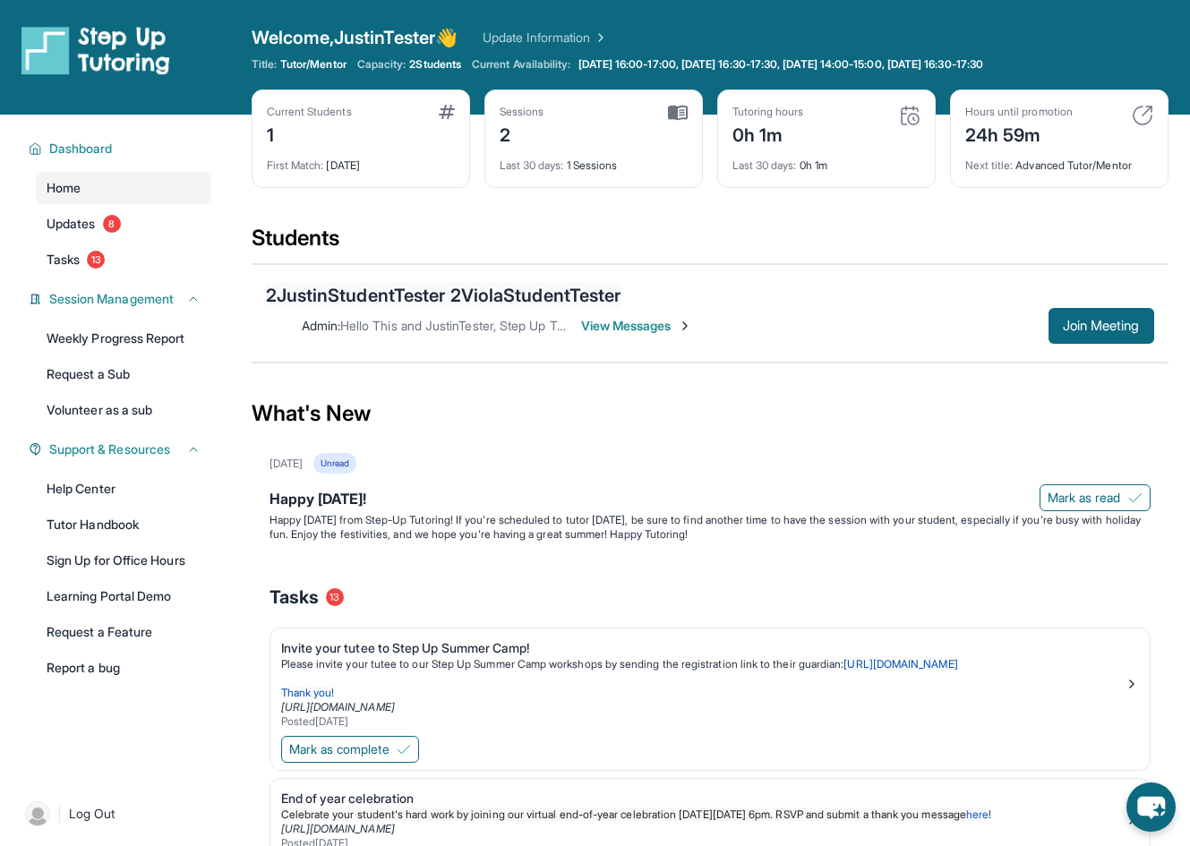 The height and width of the screenshot is (846, 1190). I want to click on span: Session Management, so click(111, 299).